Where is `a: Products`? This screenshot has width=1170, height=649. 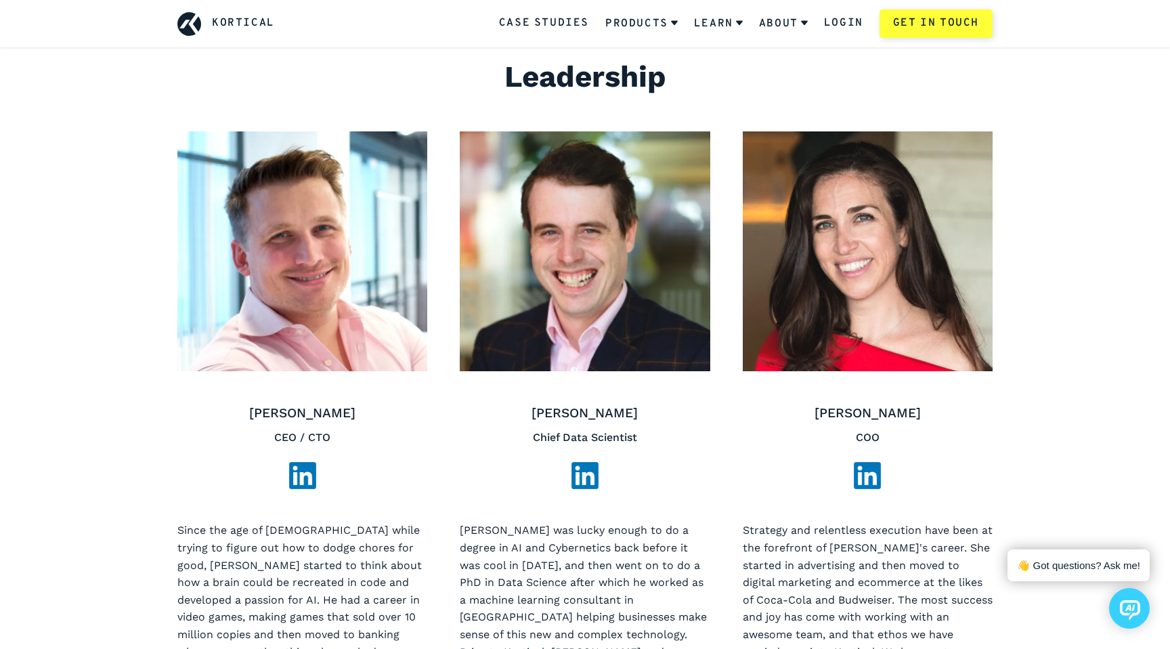
a: Products is located at coordinates (641, 24).